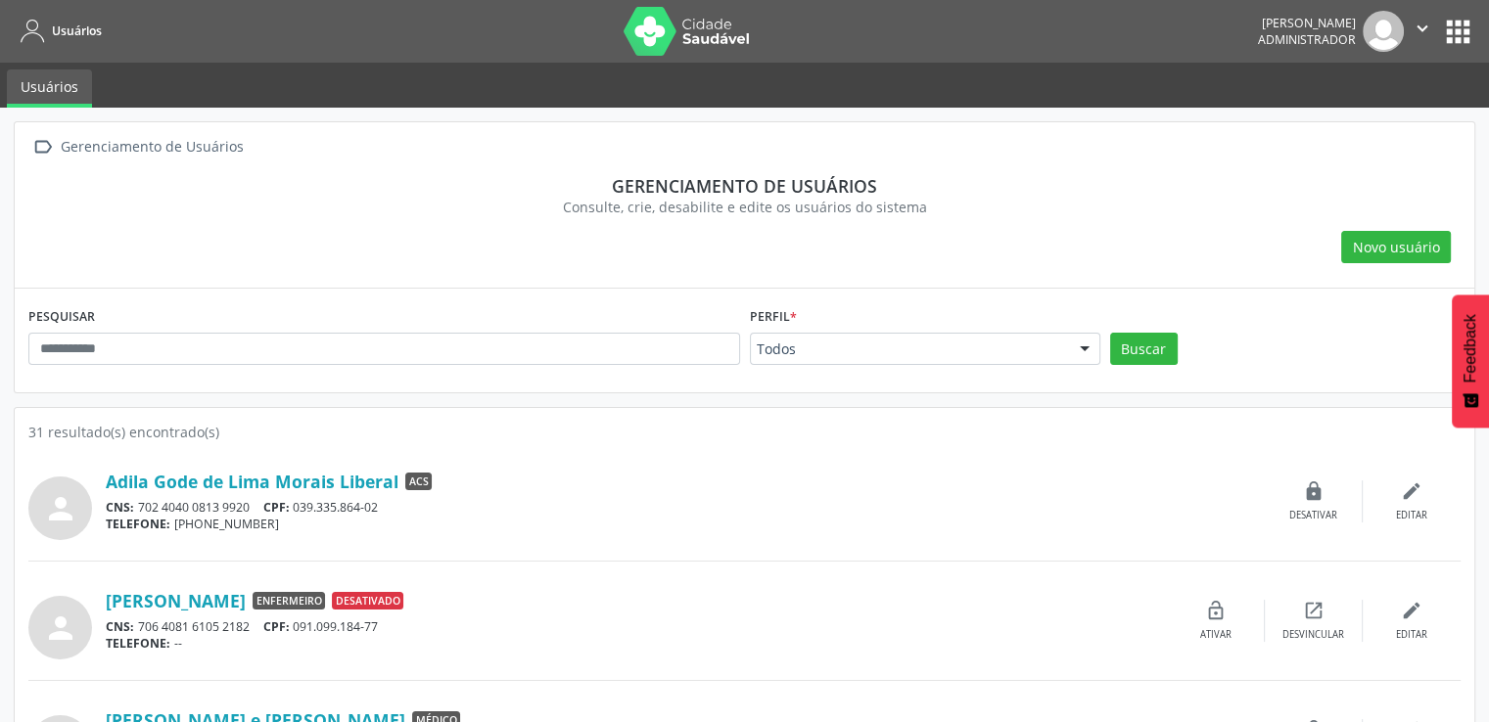  Describe the element at coordinates (1396, 248) in the screenshot. I see `button: Novo usuário` at that location.